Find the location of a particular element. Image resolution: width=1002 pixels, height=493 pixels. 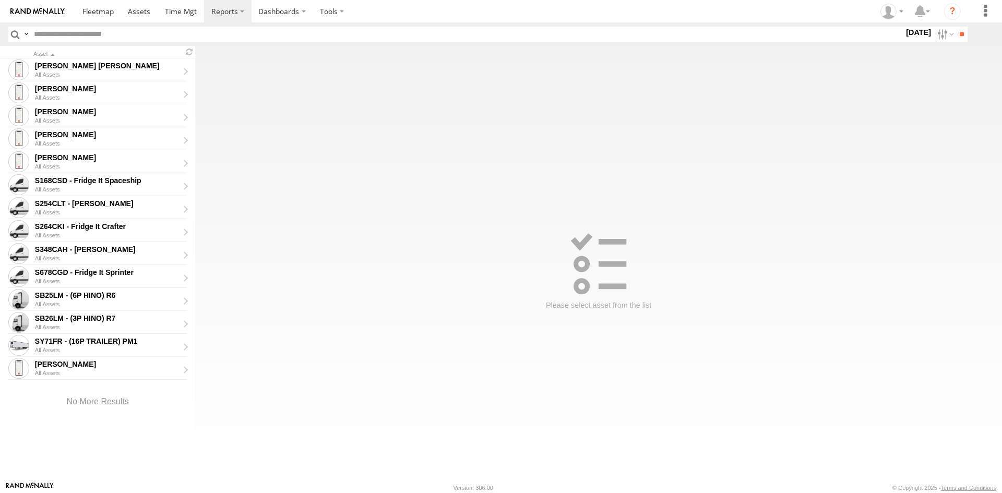

div: Version: 306.00 is located at coordinates (473, 488).